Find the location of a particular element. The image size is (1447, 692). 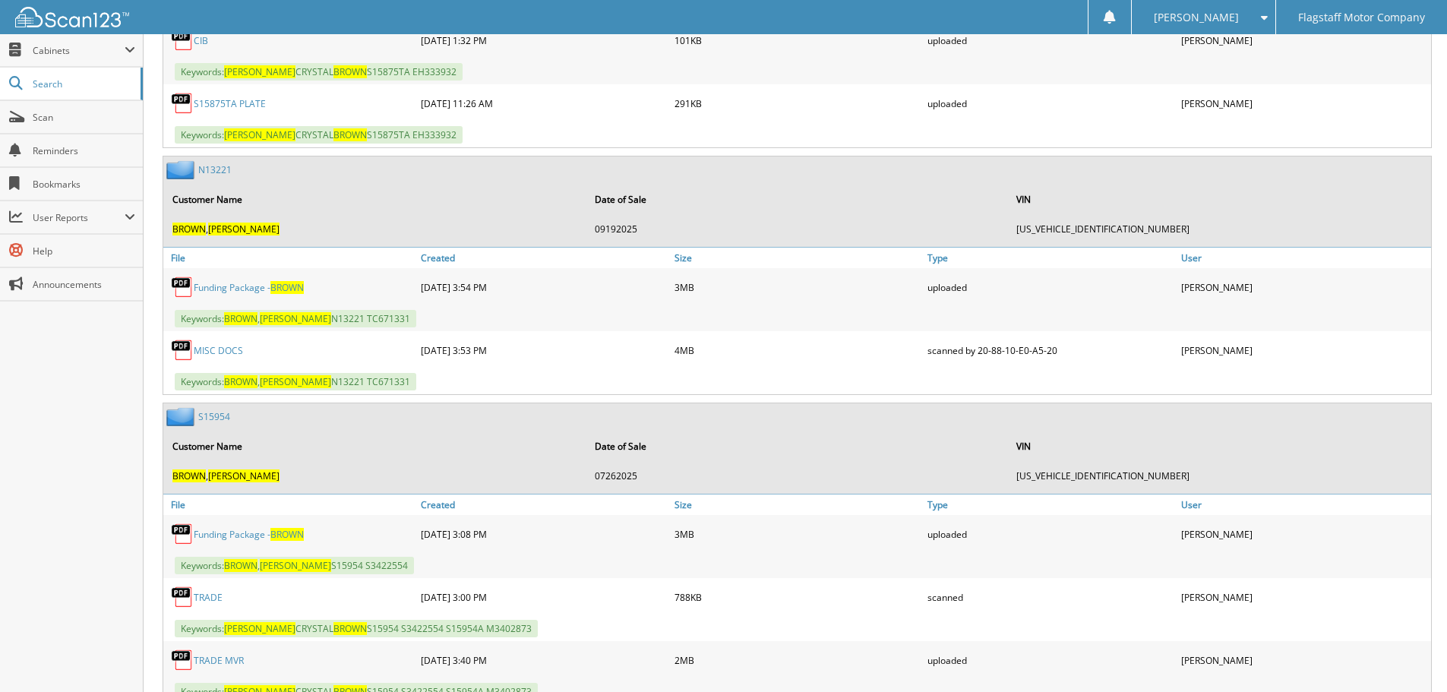

div: 101KB is located at coordinates (798, 40).